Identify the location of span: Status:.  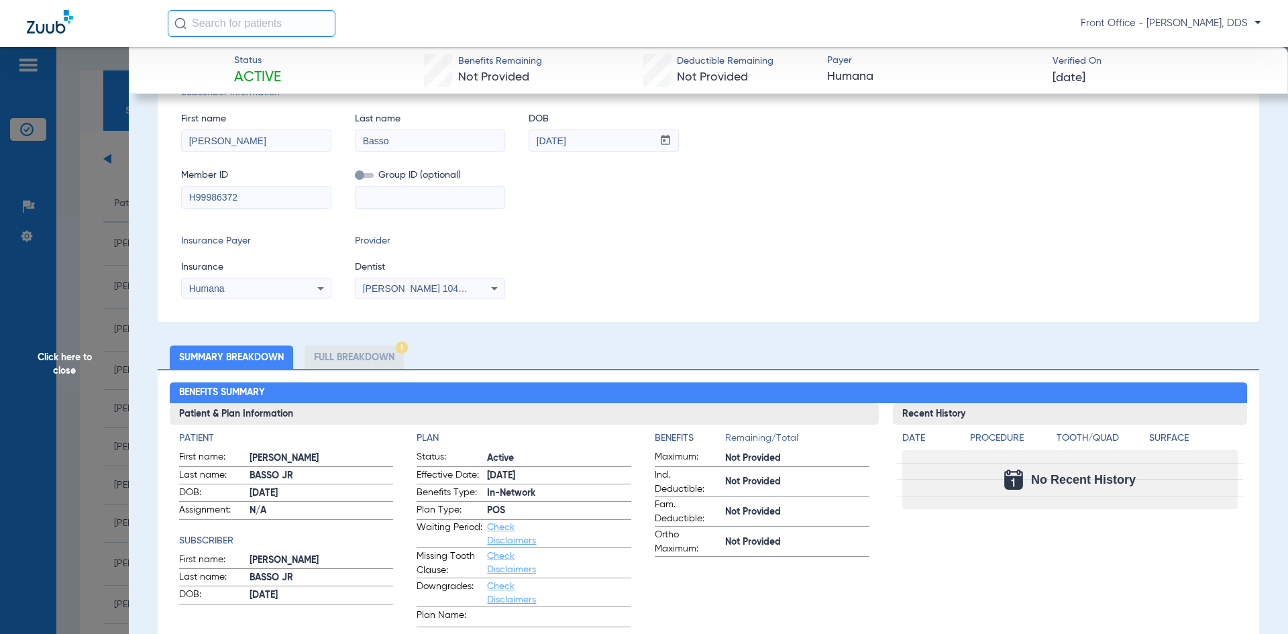
(449, 458).